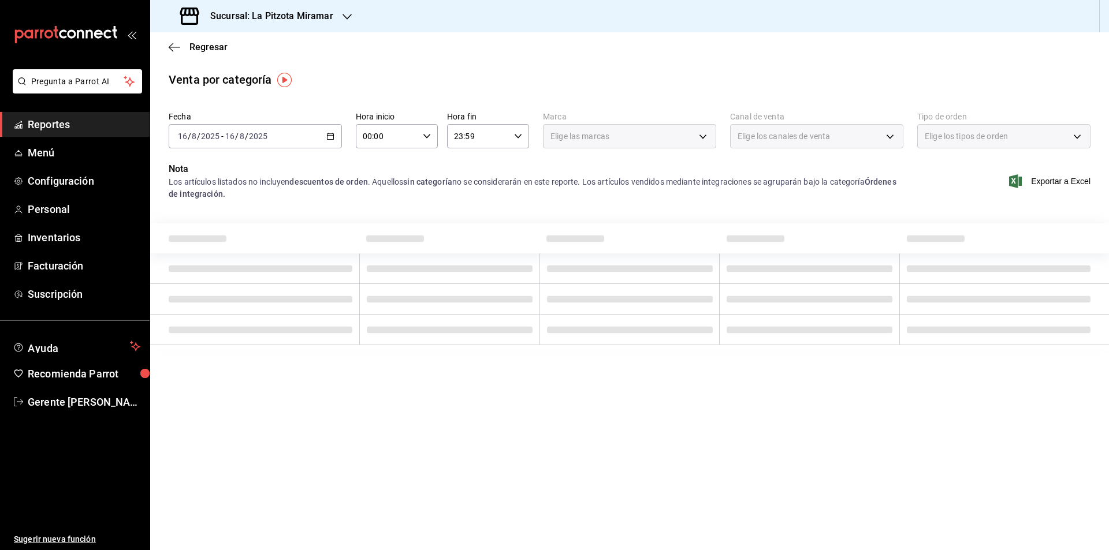 The width and height of the screenshot is (1109, 550). What do you see at coordinates (209, 47) in the screenshot?
I see `span: Regresar` at bounding box center [209, 47].